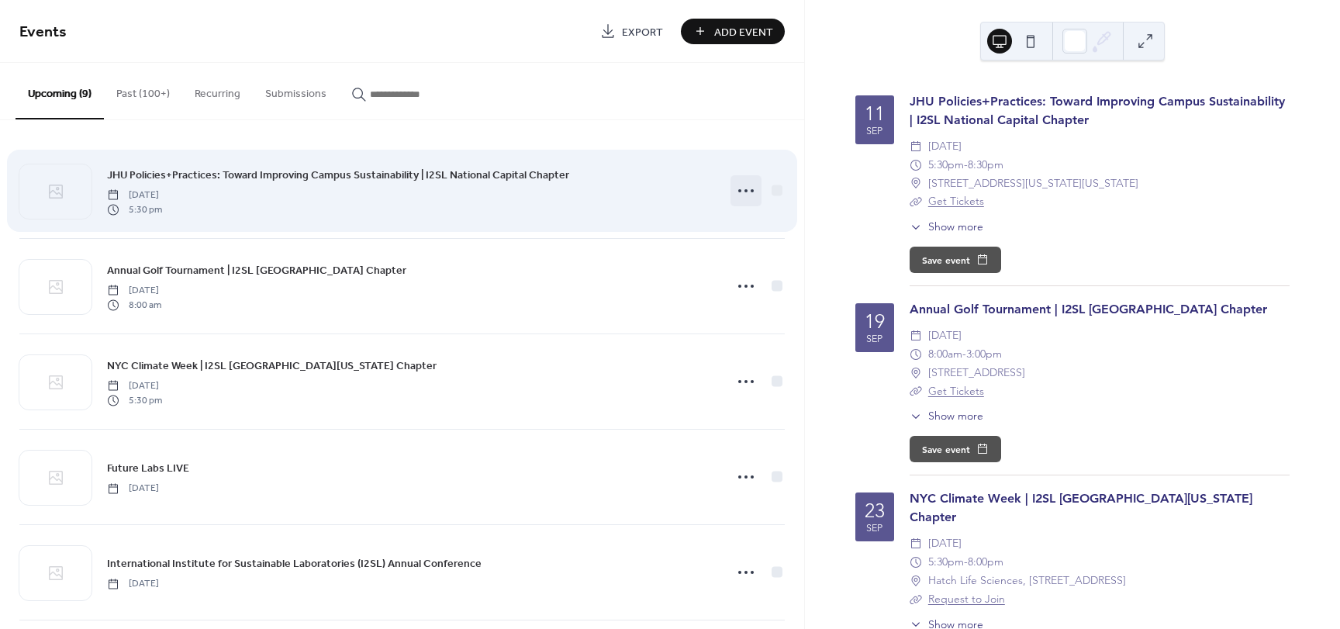 This screenshot has width=1340, height=629. Describe the element at coordinates (733, 31) in the screenshot. I see `button: Add Event` at that location.